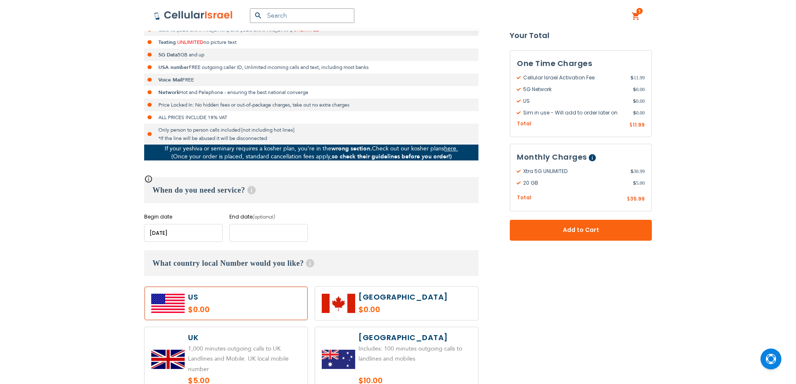  I want to click on label: End date, so click(269, 217).